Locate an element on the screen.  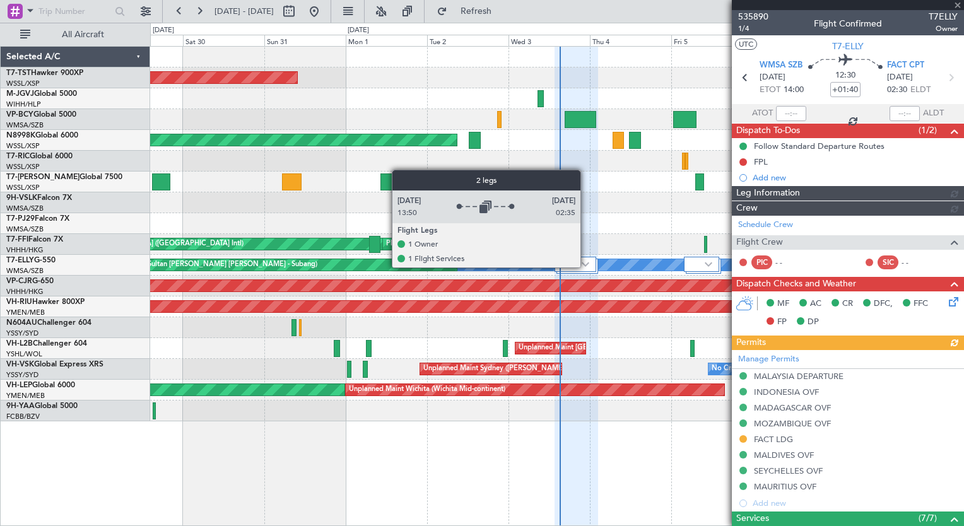
div: No Crew is located at coordinates (726, 369).